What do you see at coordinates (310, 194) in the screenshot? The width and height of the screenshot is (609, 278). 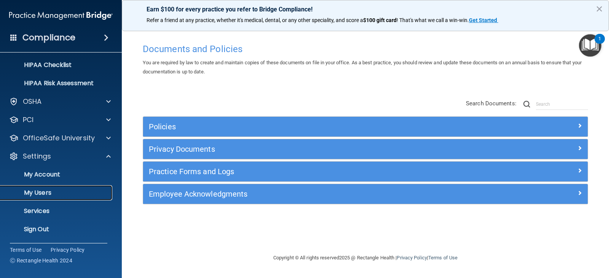 I see `h5: Employee Acknowledgments` at bounding box center [310, 194].